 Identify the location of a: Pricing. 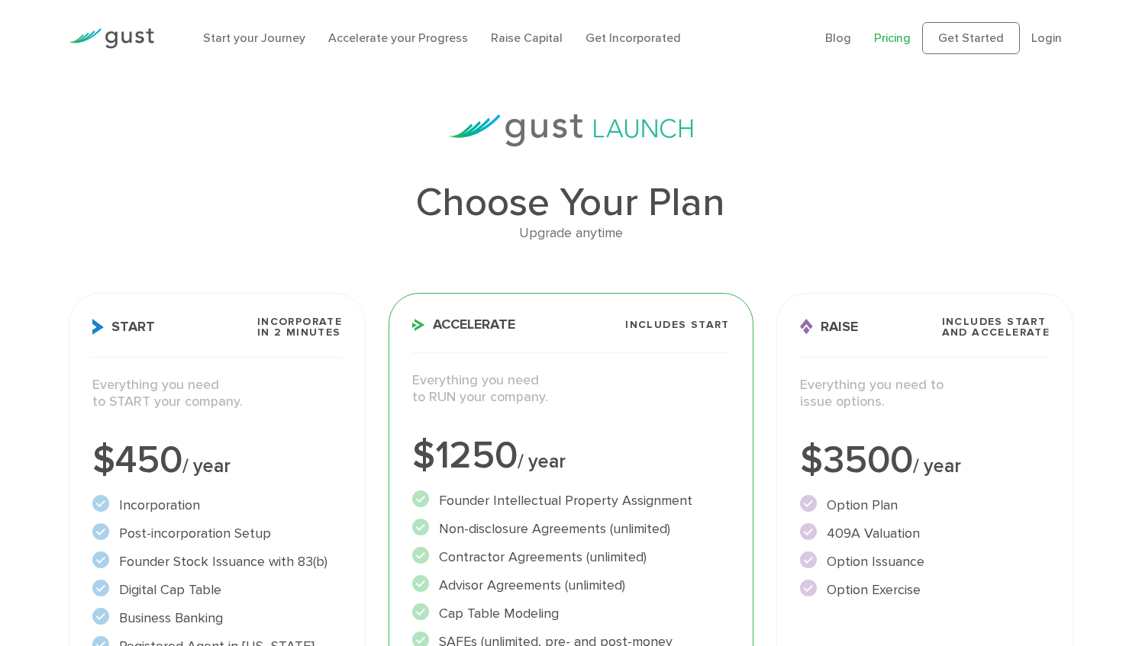
(892, 37).